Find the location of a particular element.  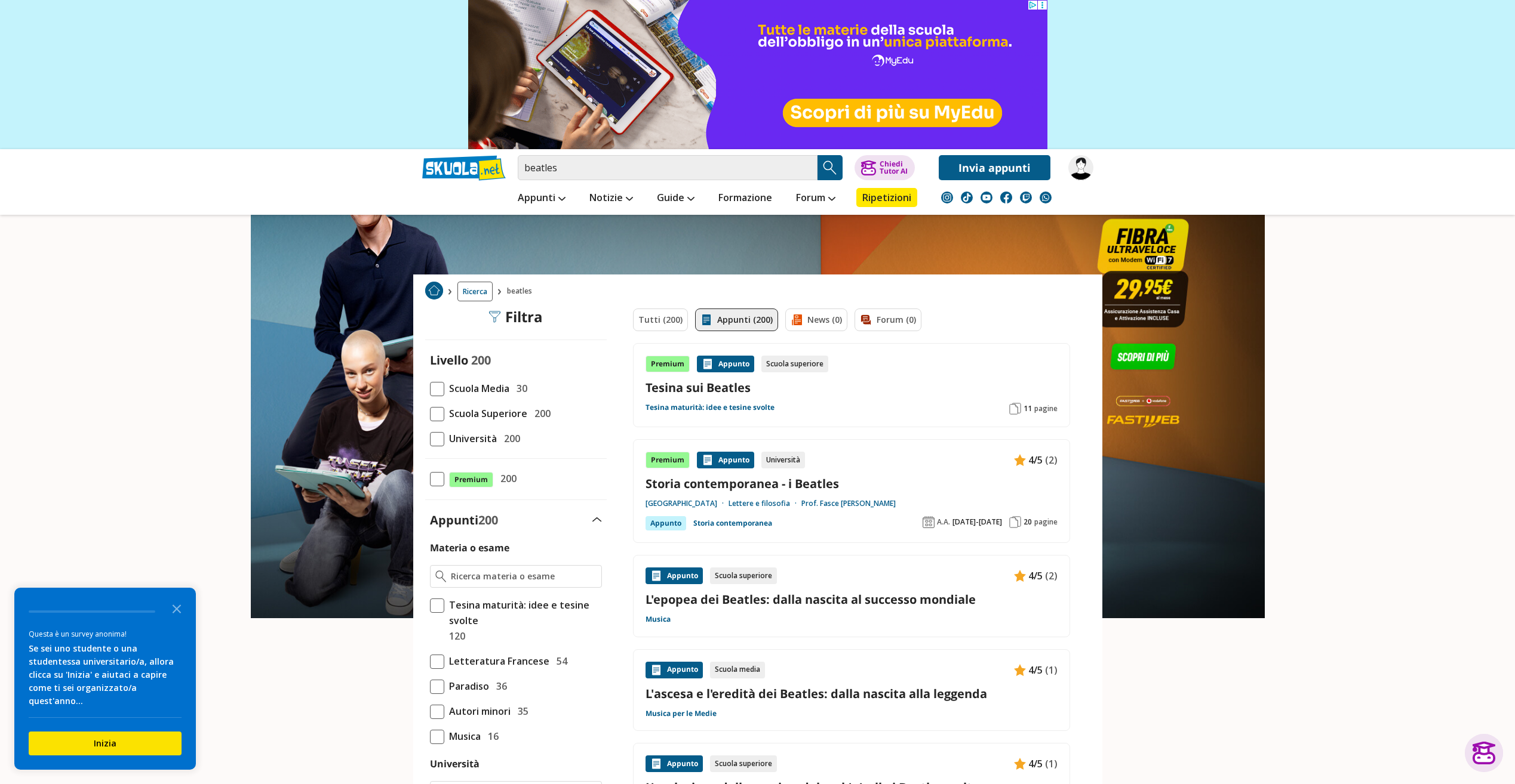

span: 20 is located at coordinates (1027, 523).